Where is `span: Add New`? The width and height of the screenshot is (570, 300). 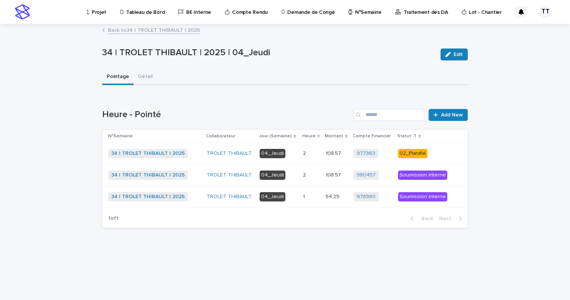
span: Add New is located at coordinates (452, 115).